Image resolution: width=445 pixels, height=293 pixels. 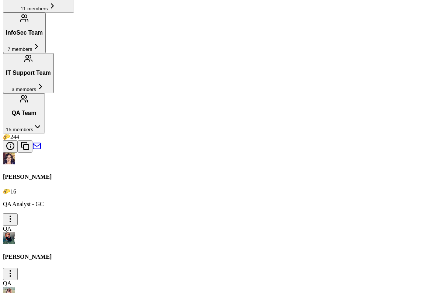 I want to click on button: QA Team15 members, so click(x=24, y=113).